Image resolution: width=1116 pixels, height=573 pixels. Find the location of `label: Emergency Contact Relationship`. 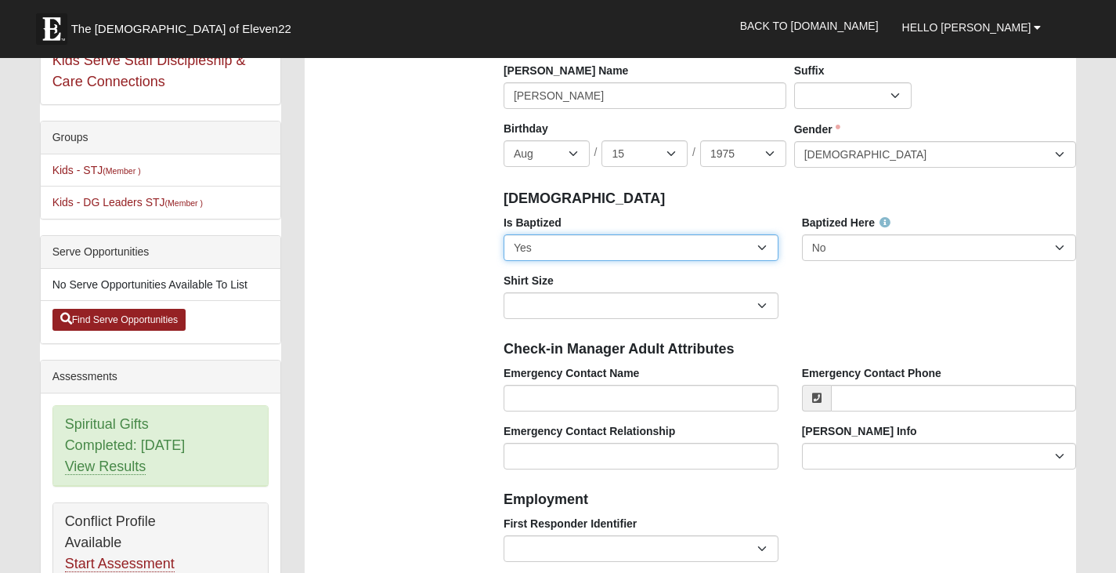

label: Emergency Contact Relationship is located at coordinates (589, 431).